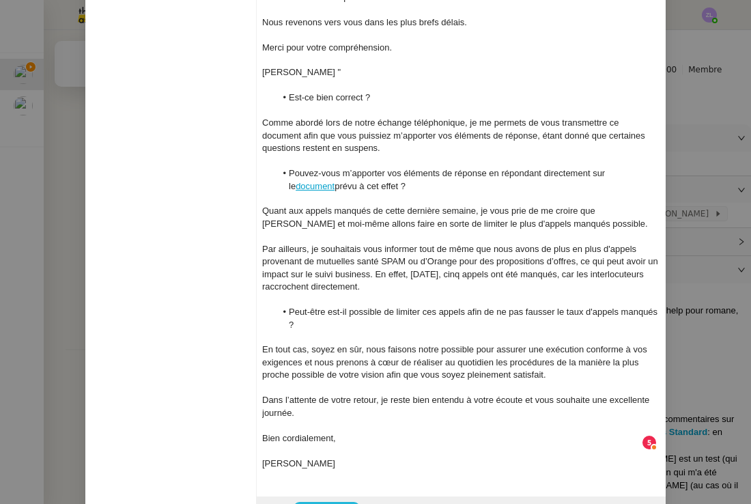  What do you see at coordinates (461, 362) in the screenshot?
I see `div: En tout cas, soyez en sûr, nous faisons notre possible pour assurer une exécution conforme à vos ...` at bounding box center [461, 362].